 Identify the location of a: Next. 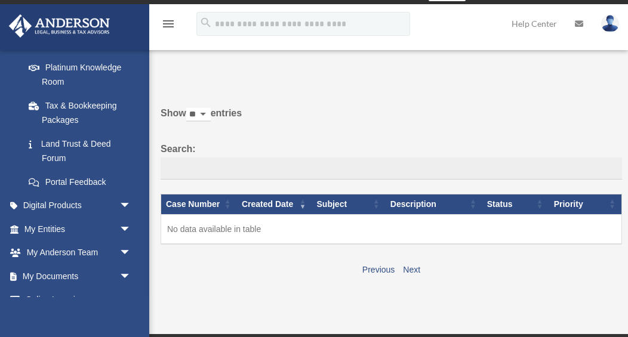
(411, 270).